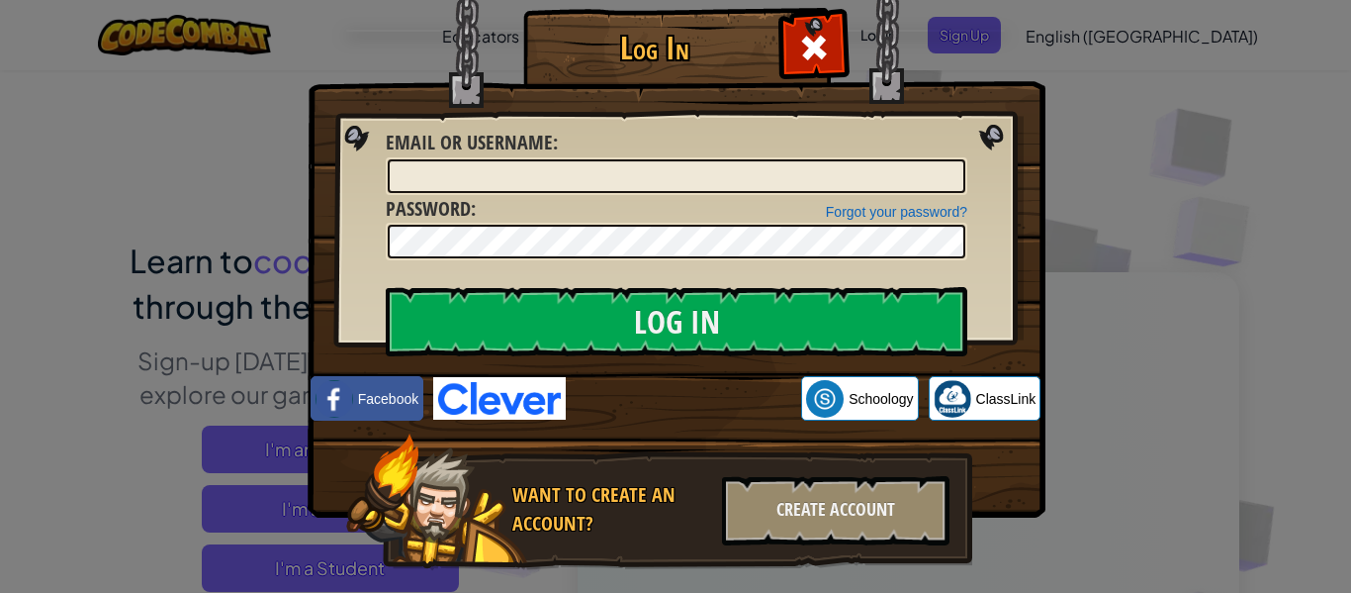 This screenshot has width=1351, height=593. I want to click on span: Password, so click(428, 208).